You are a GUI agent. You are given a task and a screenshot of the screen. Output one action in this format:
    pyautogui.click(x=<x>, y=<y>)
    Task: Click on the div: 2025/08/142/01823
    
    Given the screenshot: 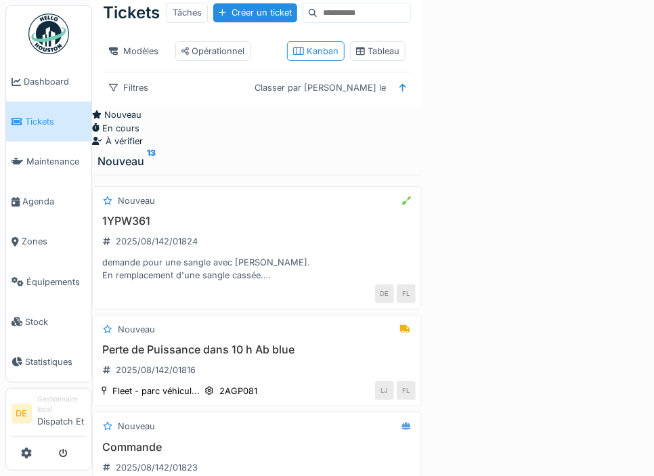 What is the action you would take?
    pyautogui.click(x=156, y=467)
    